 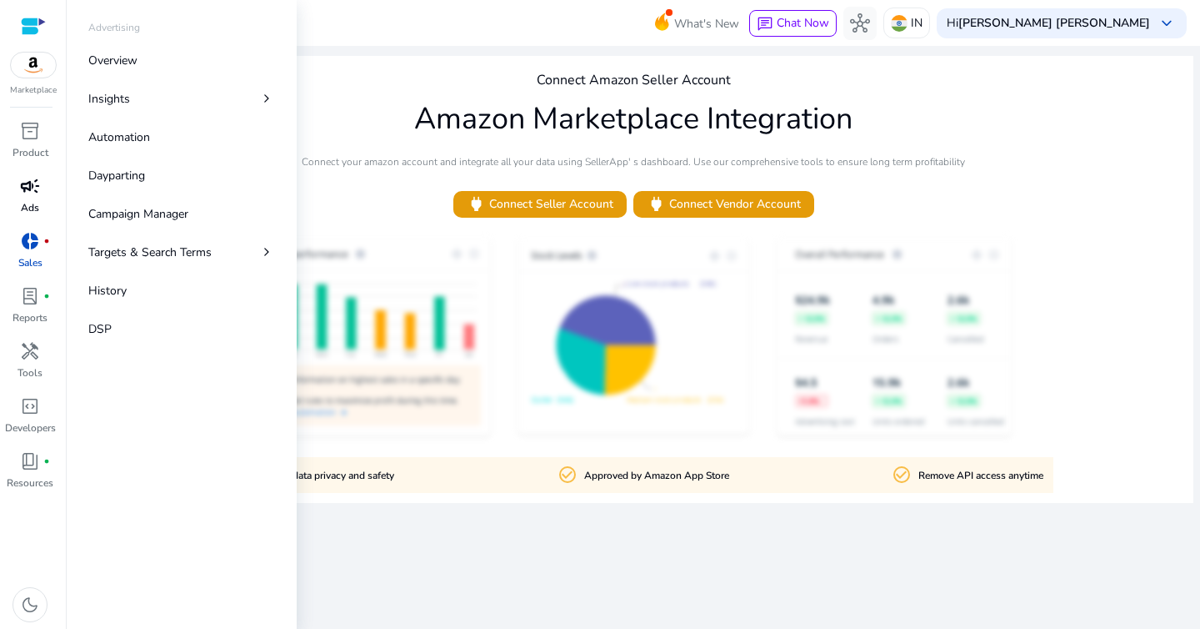 I want to click on p: Resources, so click(x=30, y=483).